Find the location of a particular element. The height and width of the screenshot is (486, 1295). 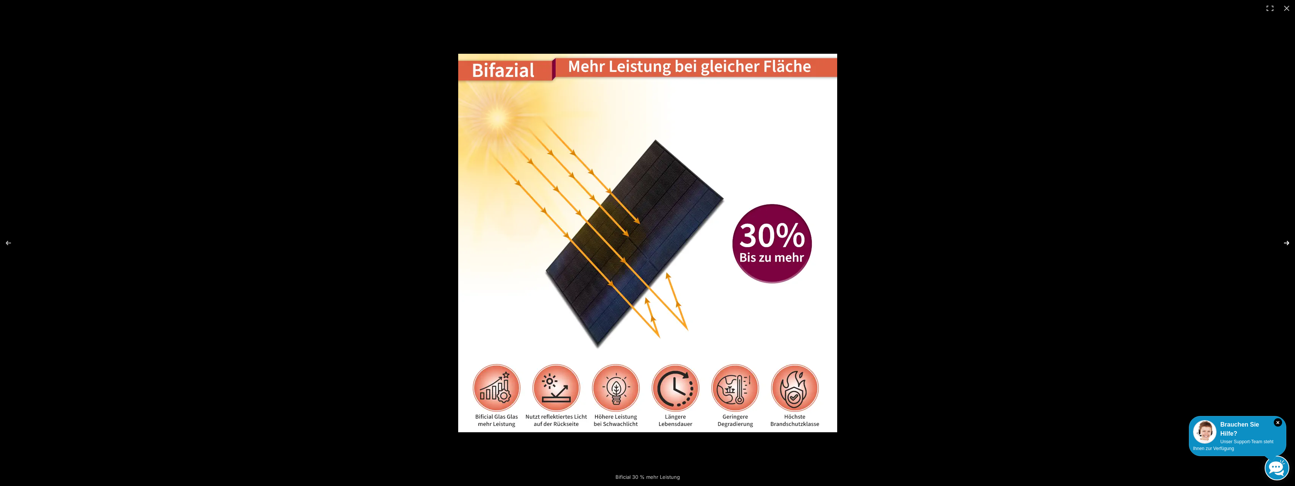

i: Schließen is located at coordinates (1277, 423).